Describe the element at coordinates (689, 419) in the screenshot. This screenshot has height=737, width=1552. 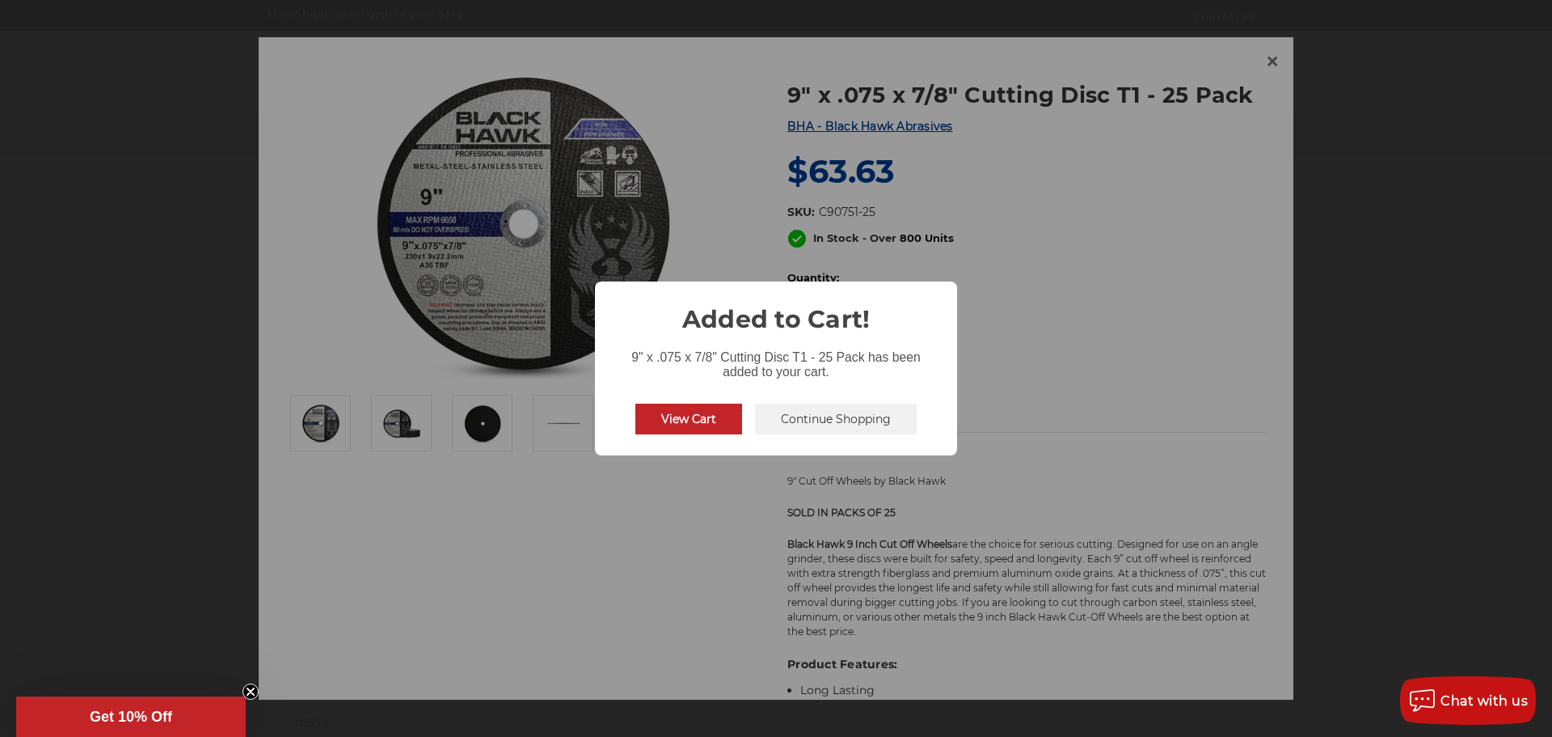
I see `button: View Cart` at that location.